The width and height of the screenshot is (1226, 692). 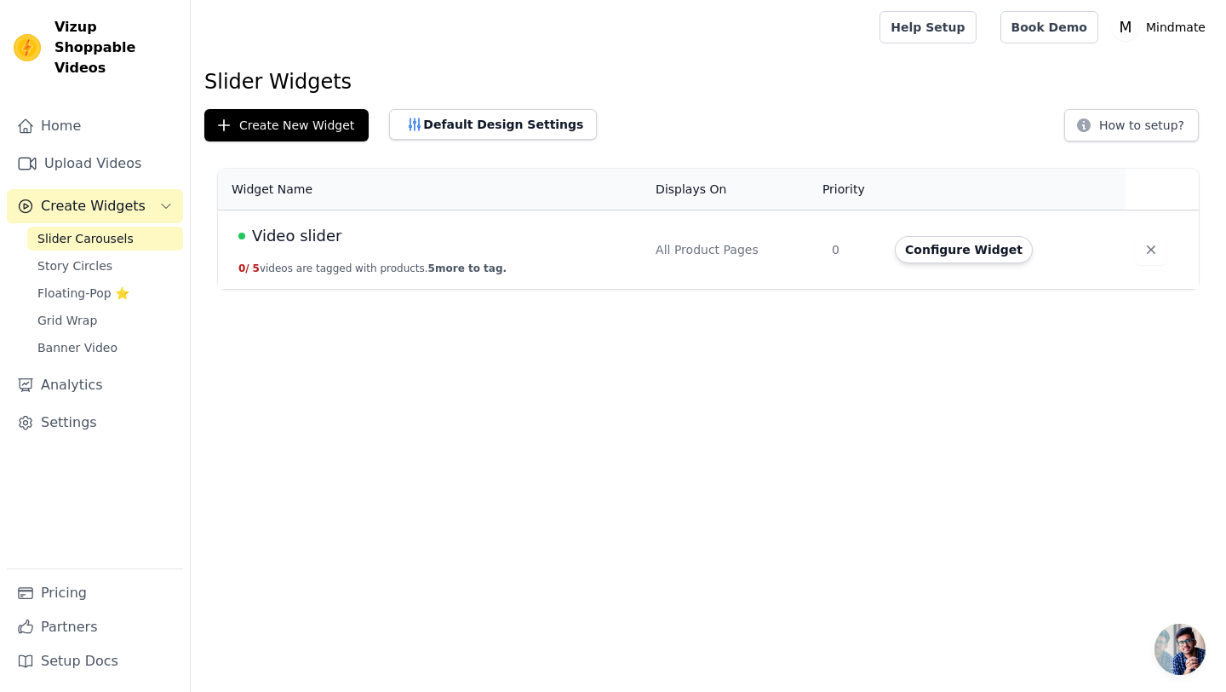 What do you see at coordinates (95, 385) in the screenshot?
I see `a: Analytics` at bounding box center [95, 385].